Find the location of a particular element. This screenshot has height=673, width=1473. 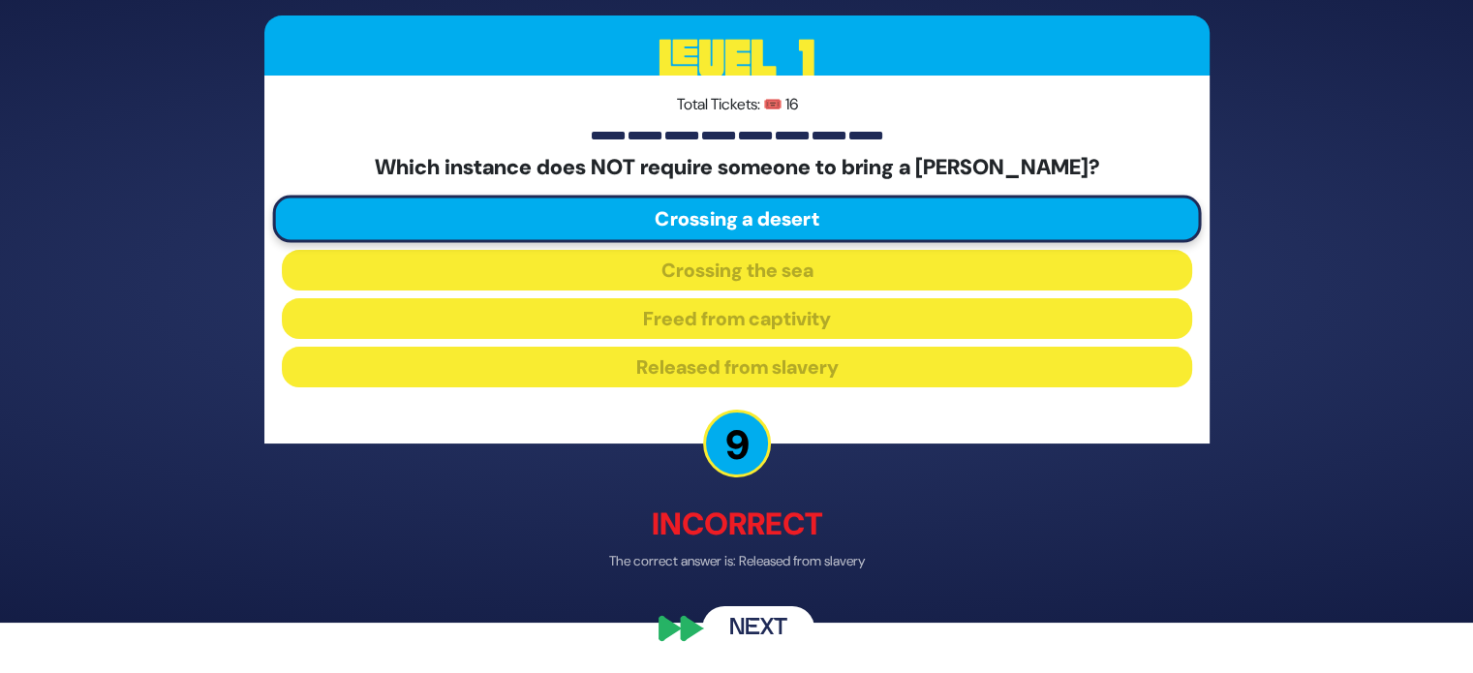

p: The correct answer is: Released from slavery is located at coordinates (737, 562).